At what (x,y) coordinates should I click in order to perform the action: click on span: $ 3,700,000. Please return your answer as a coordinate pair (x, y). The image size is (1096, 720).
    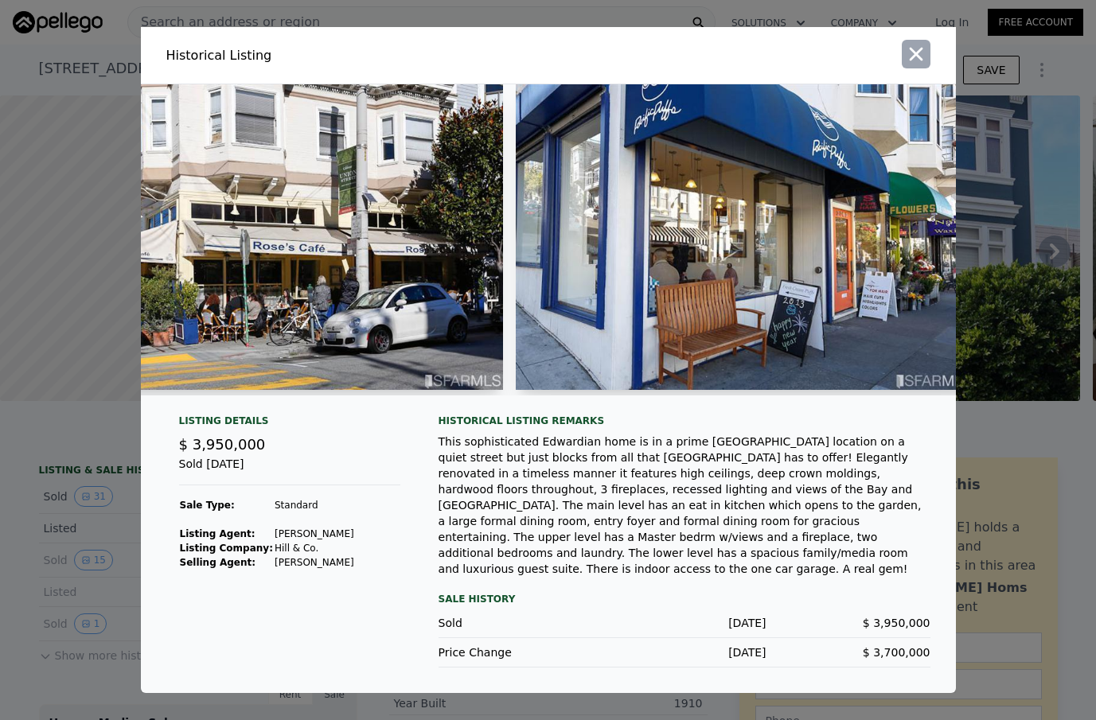
    Looking at the image, I should click on (896, 653).